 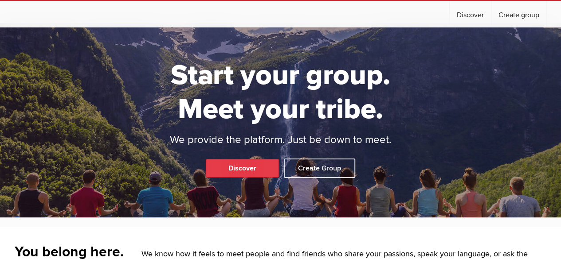 I want to click on a: Create group, so click(x=519, y=14).